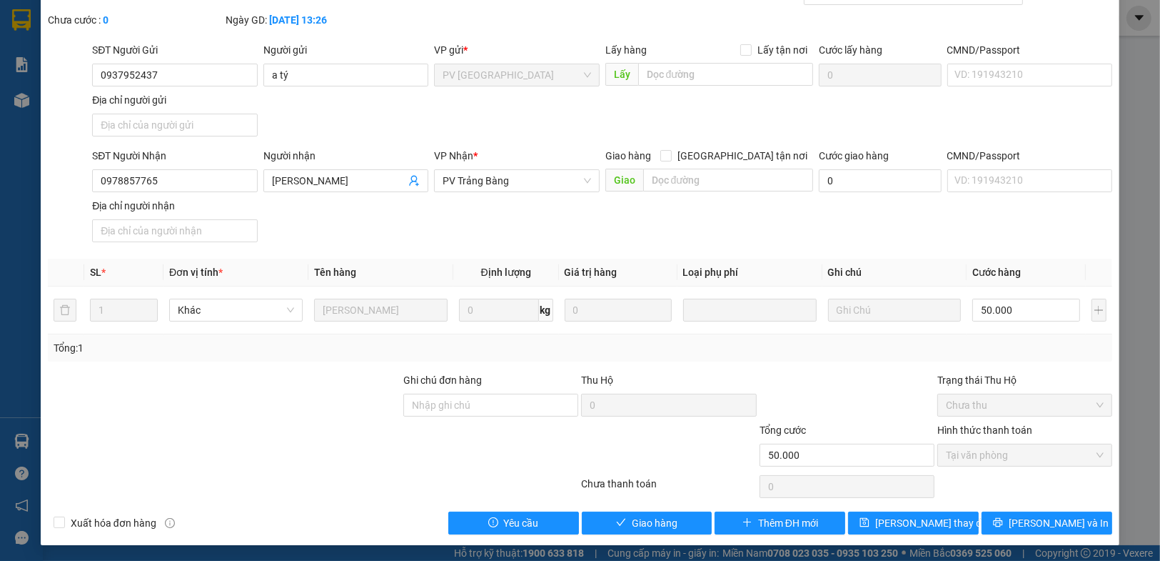 This screenshot has width=1160, height=561. Describe the element at coordinates (346, 156) in the screenshot. I see `div: Người nhận` at that location.